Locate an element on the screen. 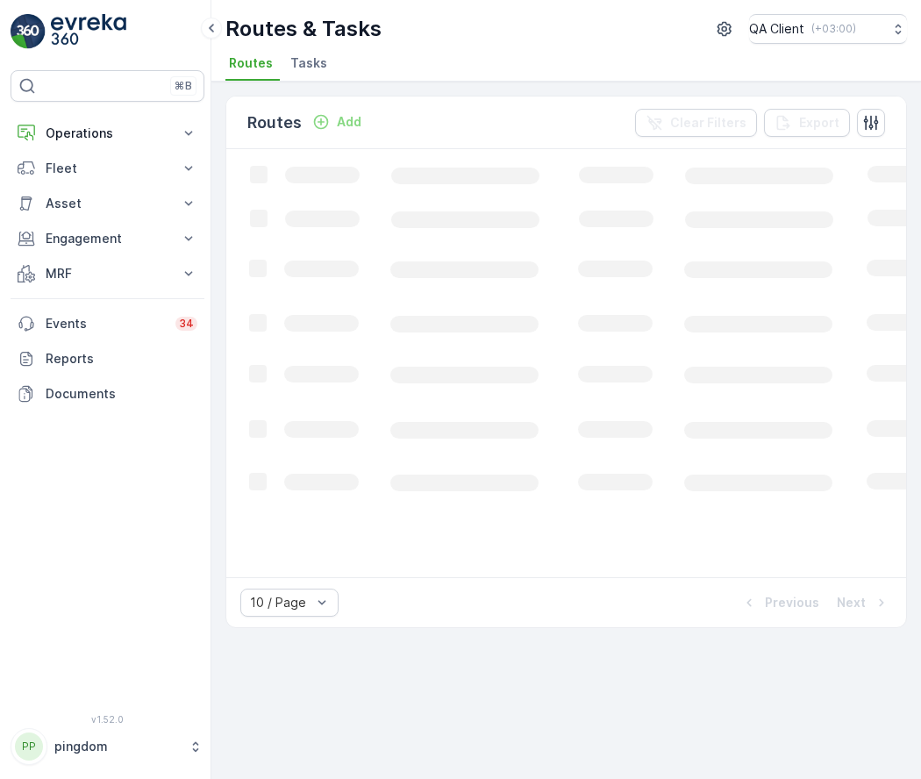  a: Reports is located at coordinates (107, 359).